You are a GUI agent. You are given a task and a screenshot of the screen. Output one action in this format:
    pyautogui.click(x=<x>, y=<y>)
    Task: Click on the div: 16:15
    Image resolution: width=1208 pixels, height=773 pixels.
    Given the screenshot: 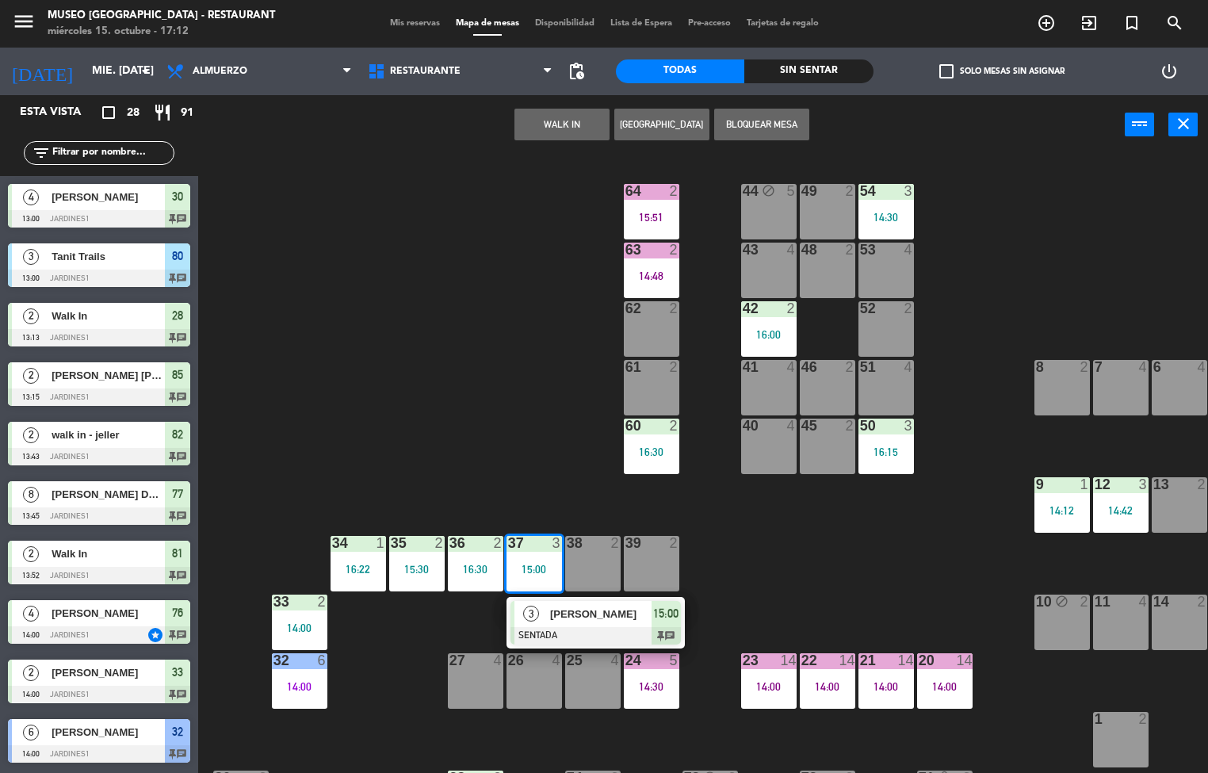 What is the action you would take?
    pyautogui.click(x=886, y=452)
    